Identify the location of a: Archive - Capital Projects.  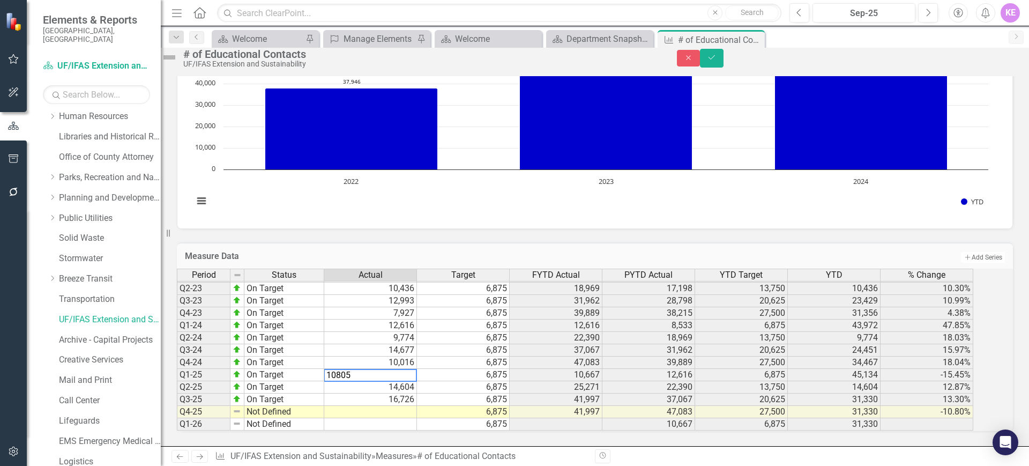
(110, 340).